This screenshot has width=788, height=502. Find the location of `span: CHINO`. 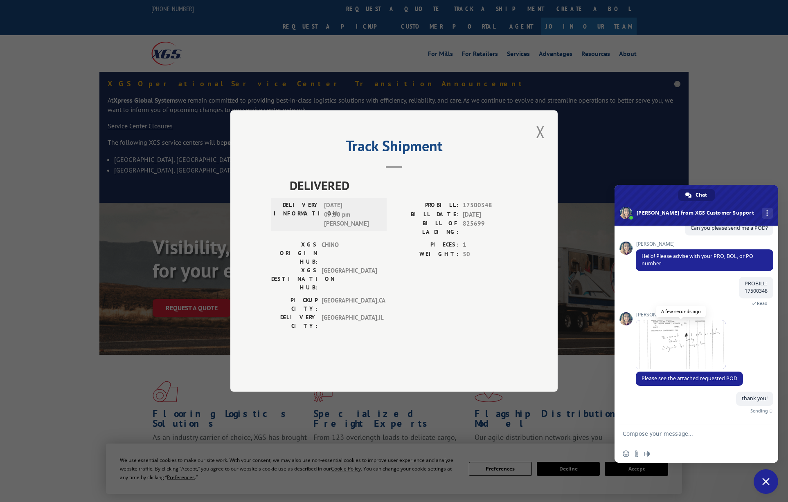

span: CHINO is located at coordinates (349, 253).